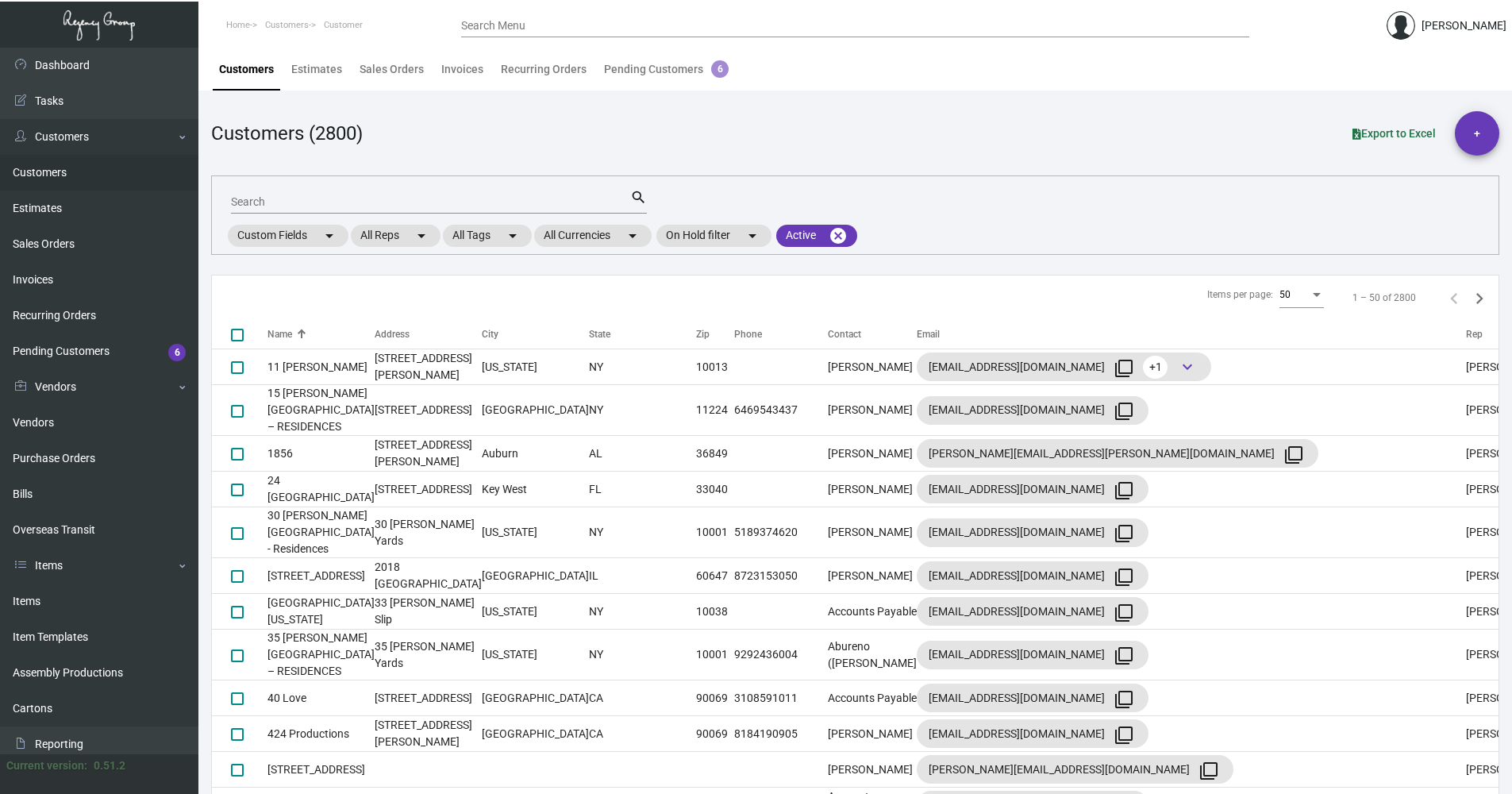 This screenshot has height=794, width=1512. Describe the element at coordinates (320, 453) in the screenshot. I see `td: 1856` at that location.